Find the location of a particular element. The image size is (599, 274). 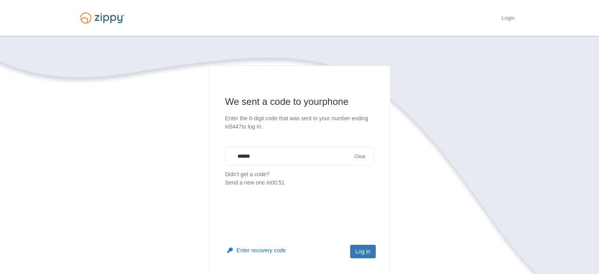

img: Logo is located at coordinates (102, 18).